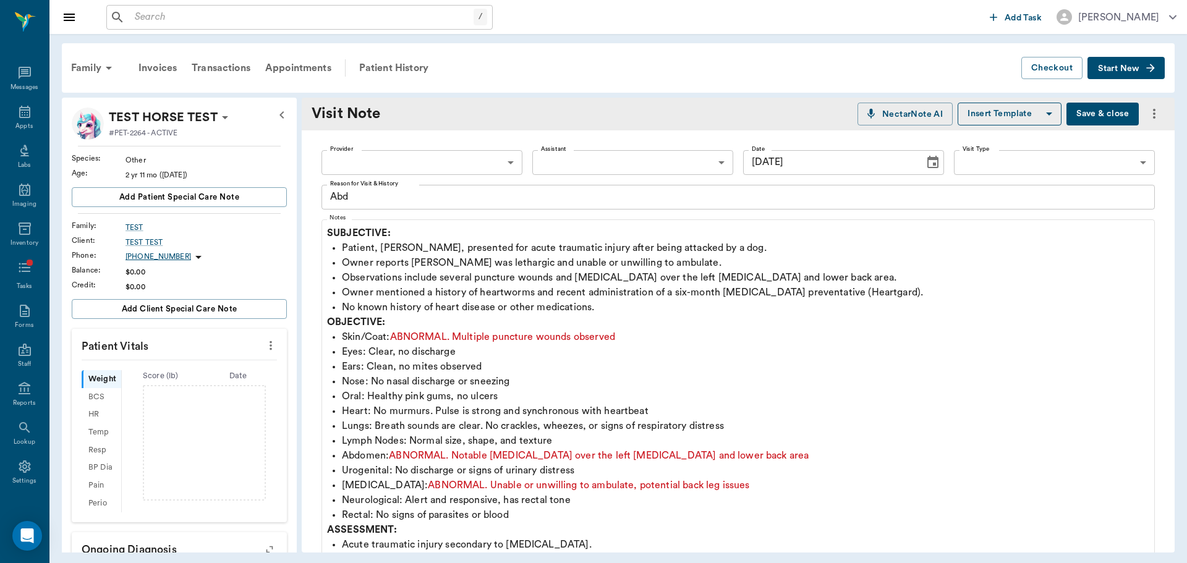 The height and width of the screenshot is (563, 1187). I want to click on div: Messages, so click(25, 87).